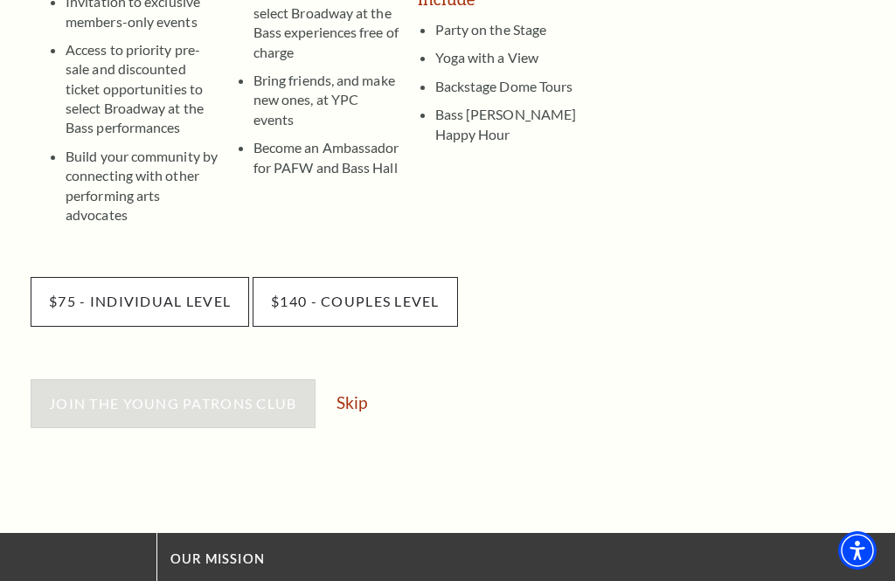 The image size is (895, 581). I want to click on p: OUR MISSION, so click(523, 559).